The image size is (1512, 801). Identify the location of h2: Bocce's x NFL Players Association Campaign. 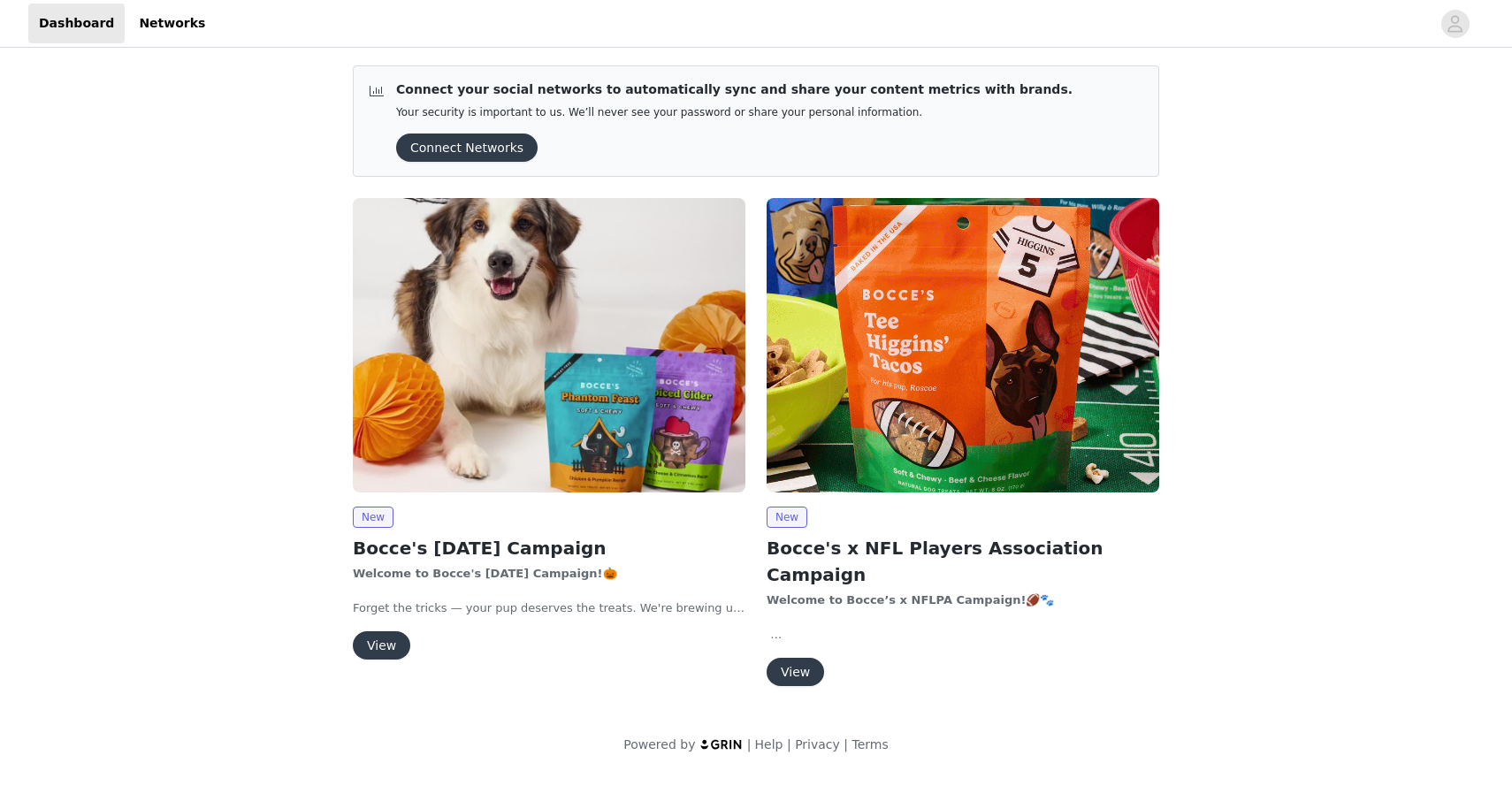
(963, 561).